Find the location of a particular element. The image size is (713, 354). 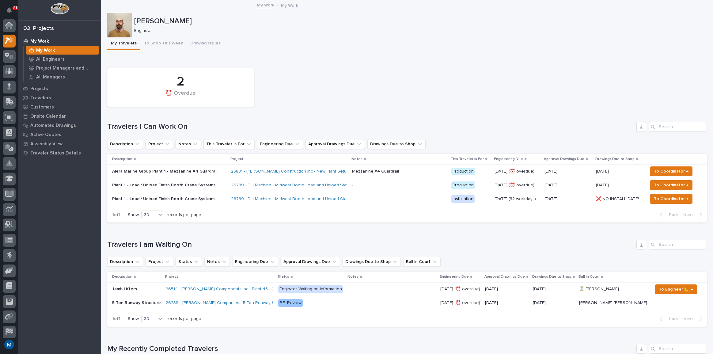

a: Projects is located at coordinates (60, 89).